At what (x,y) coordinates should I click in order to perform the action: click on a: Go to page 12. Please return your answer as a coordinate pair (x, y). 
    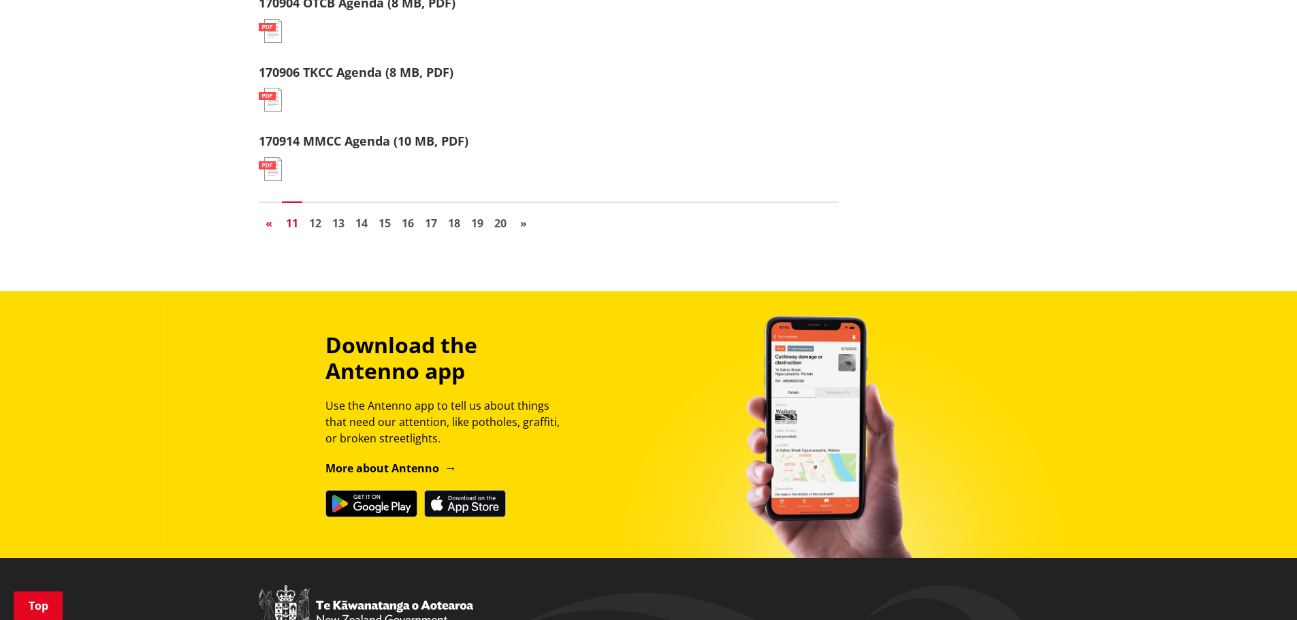
    Looking at the image, I should click on (315, 223).